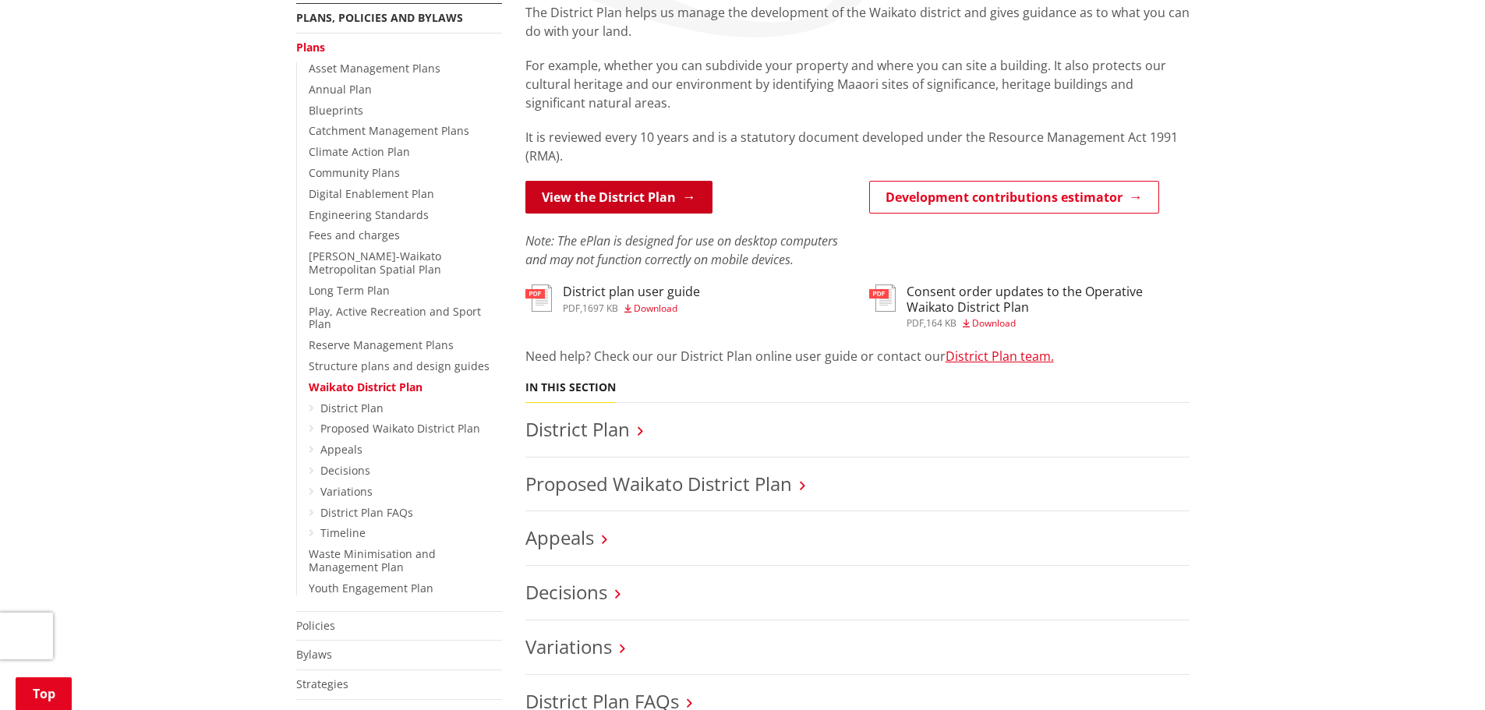  I want to click on a: Climate Action Plan, so click(359, 151).